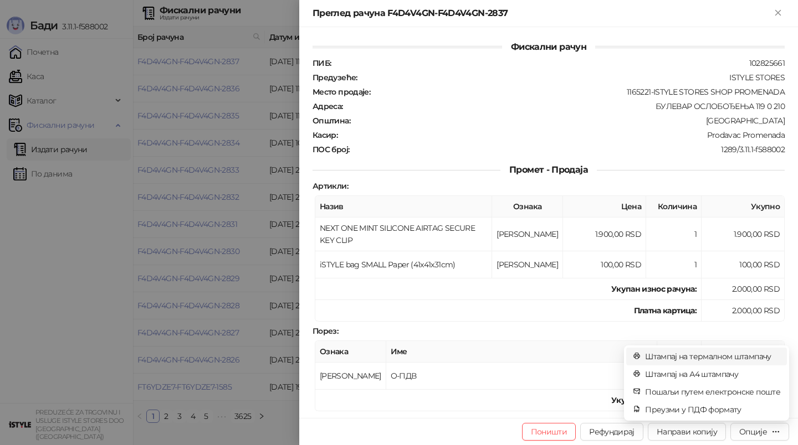 This screenshot has height=445, width=798. Describe the element at coordinates (330, 186) in the screenshot. I see `strong: Артикли :` at that location.